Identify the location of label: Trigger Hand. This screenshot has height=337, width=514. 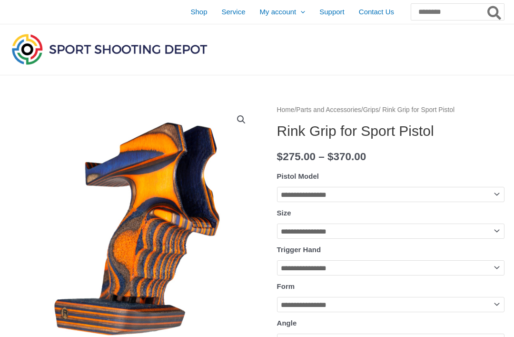
(299, 249).